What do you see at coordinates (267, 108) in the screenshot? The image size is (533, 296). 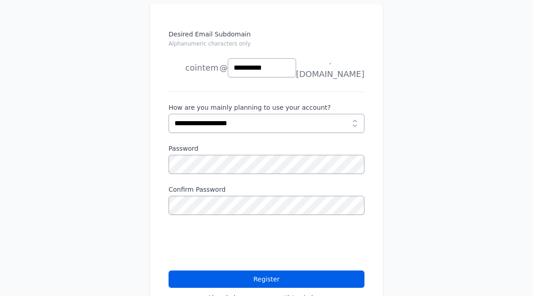 I see `label: How are you mainly planning to use your account?` at bounding box center [267, 108].